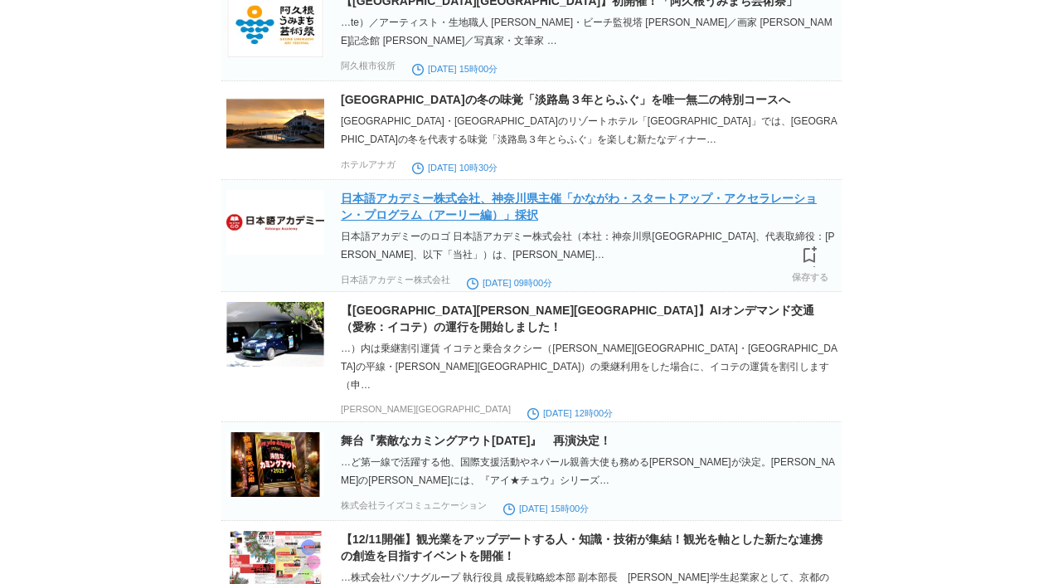  Describe the element at coordinates (581, 547) in the screenshot. I see `a: 【12/11開催】観光業をアップデートする人・知識・技術が集結！観光を軸とした新たな連携の創造を目指すイベントを開催！` at that location.